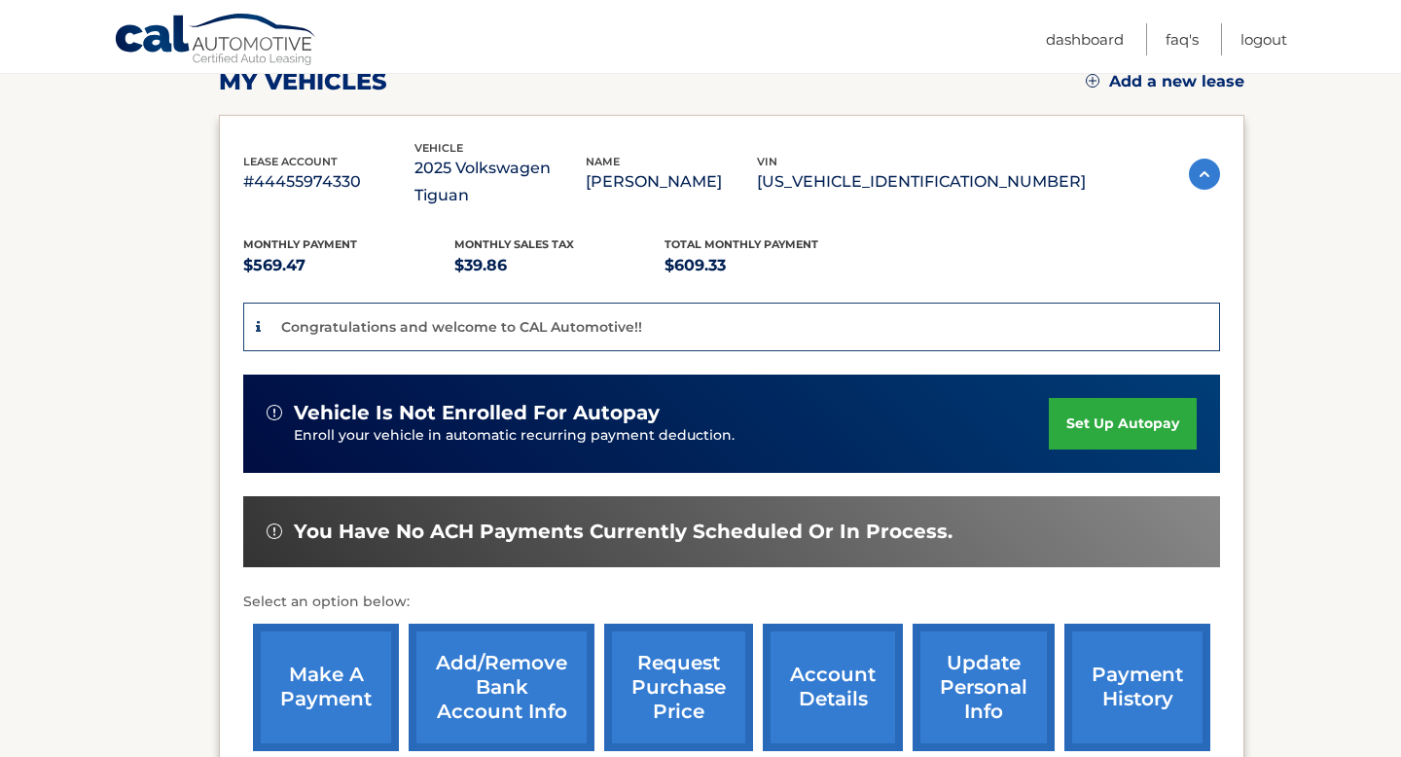 The width and height of the screenshot is (1401, 757). What do you see at coordinates (1264, 39) in the screenshot?
I see `a: Logout` at bounding box center [1264, 39].